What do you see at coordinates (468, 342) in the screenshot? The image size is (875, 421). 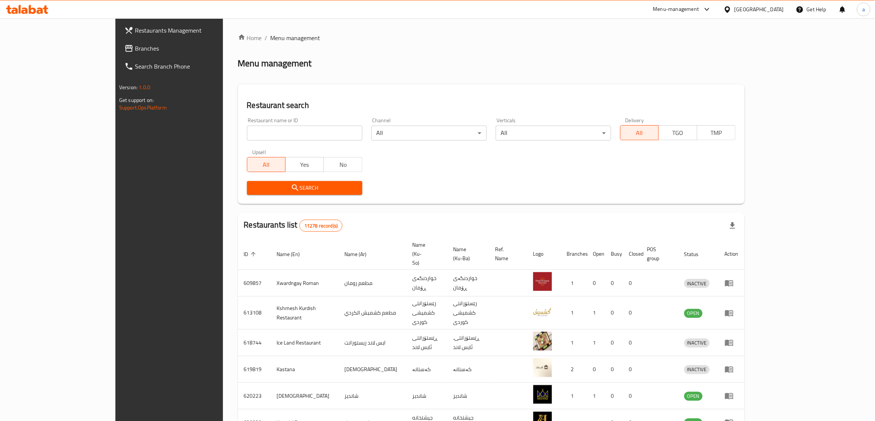 I see `td: .ڕێستۆرانتی ئایس لاند` at bounding box center [468, 342].